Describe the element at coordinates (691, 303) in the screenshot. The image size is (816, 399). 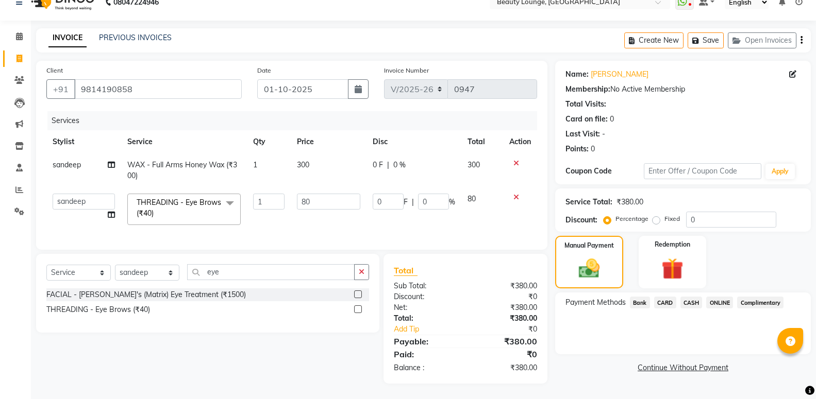
I see `span: CASH` at that location.